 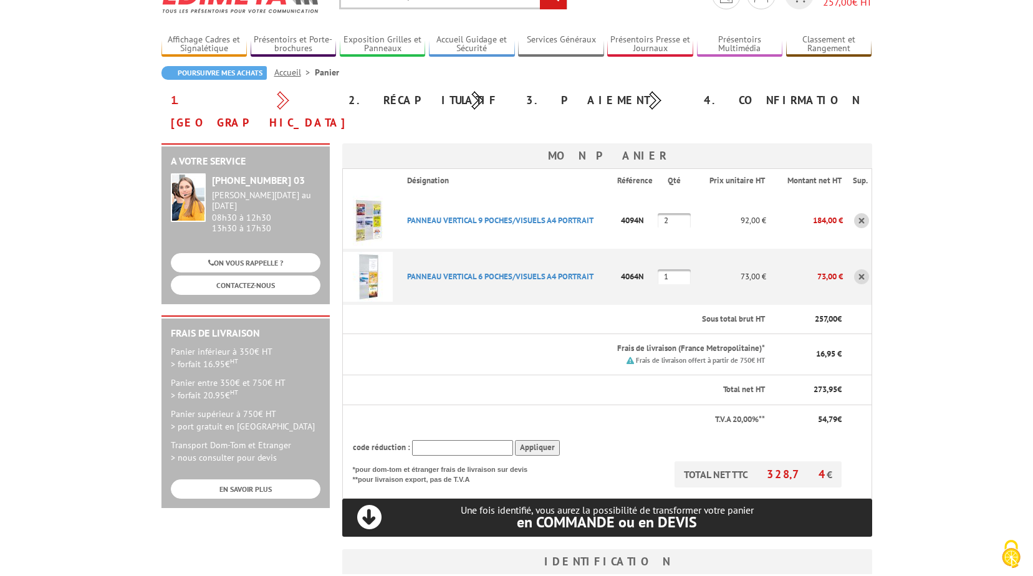 I want to click on p: TOTAL NET TTC €, so click(x=758, y=474).